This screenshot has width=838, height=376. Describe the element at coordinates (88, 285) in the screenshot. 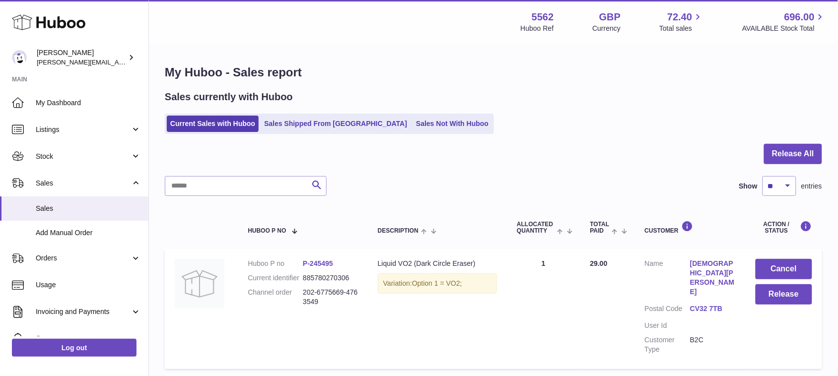

I see `span: Usage` at that location.